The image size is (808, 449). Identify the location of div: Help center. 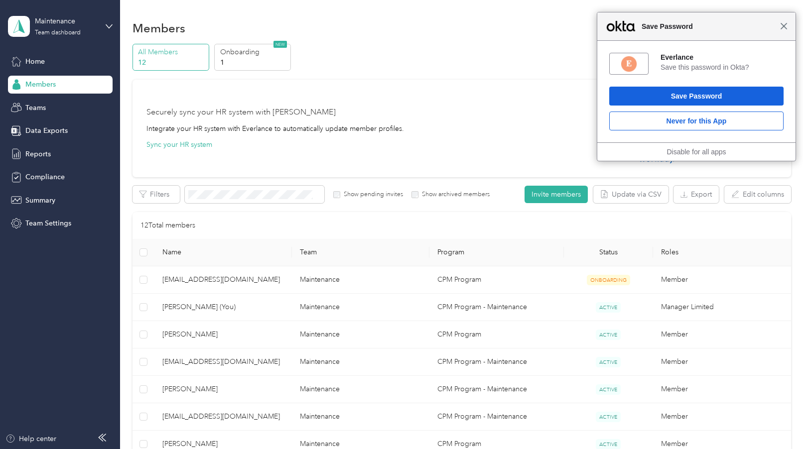
(31, 439).